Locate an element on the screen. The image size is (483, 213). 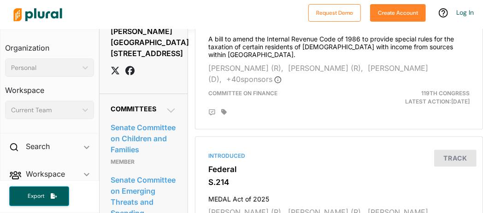
span: Committees is located at coordinates (133, 109).